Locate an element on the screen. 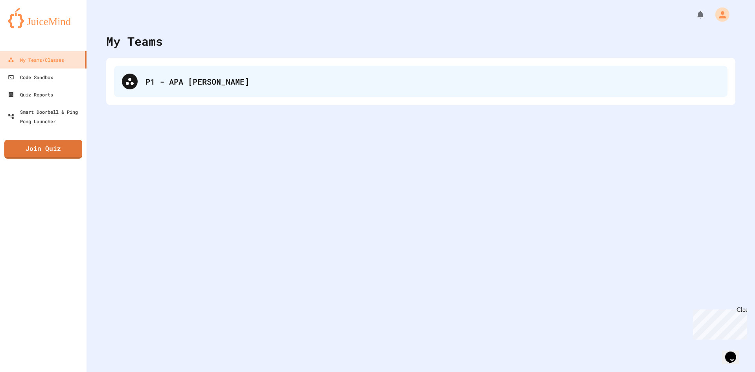 This screenshot has height=372, width=755. div: Quiz Reports is located at coordinates (30, 94).